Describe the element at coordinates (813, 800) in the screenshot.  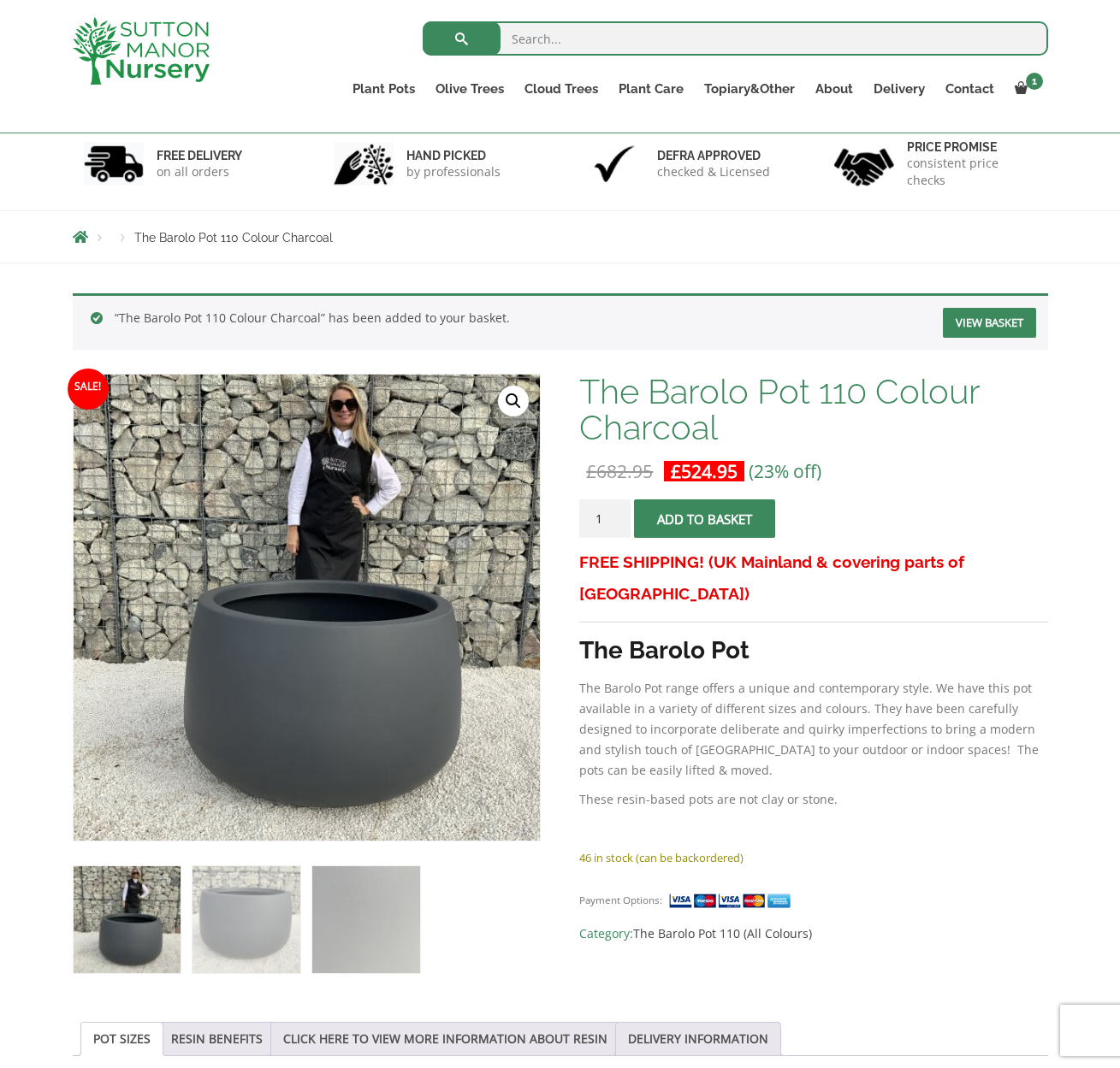
I see `p: These resin-based pots are not clay or stone.` at that location.